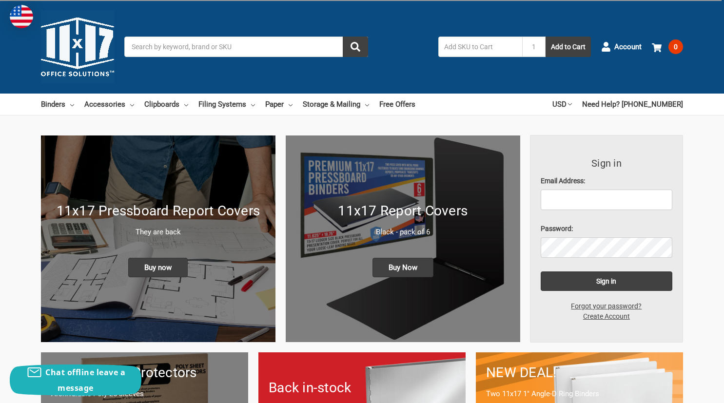 The height and width of the screenshot is (403, 724). What do you see at coordinates (158, 239) in the screenshot?
I see `a: New 11x17 Pressboard Binders 11x17 Pressboard Report Covers They are back Buy now` at bounding box center [158, 239].